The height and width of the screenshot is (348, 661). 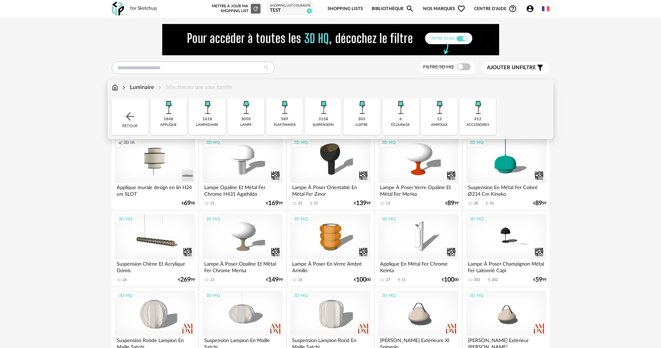 What do you see at coordinates (361, 280) in the screenshot?
I see `span: 100` at bounding box center [361, 280].